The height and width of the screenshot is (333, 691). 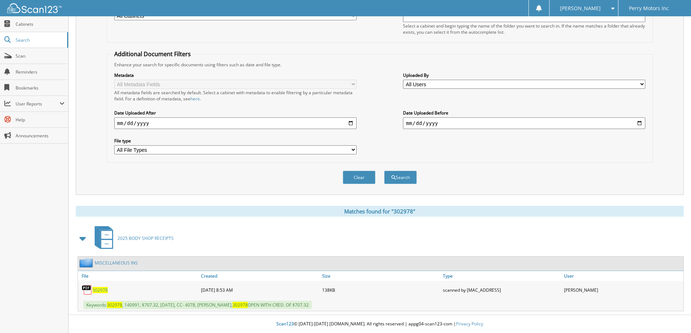 What do you see at coordinates (623, 276) in the screenshot?
I see `a: User` at bounding box center [623, 276].